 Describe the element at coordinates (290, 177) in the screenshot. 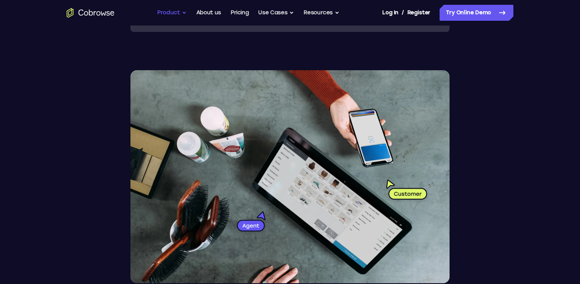

I see `img: Co-browsing for retail` at that location.